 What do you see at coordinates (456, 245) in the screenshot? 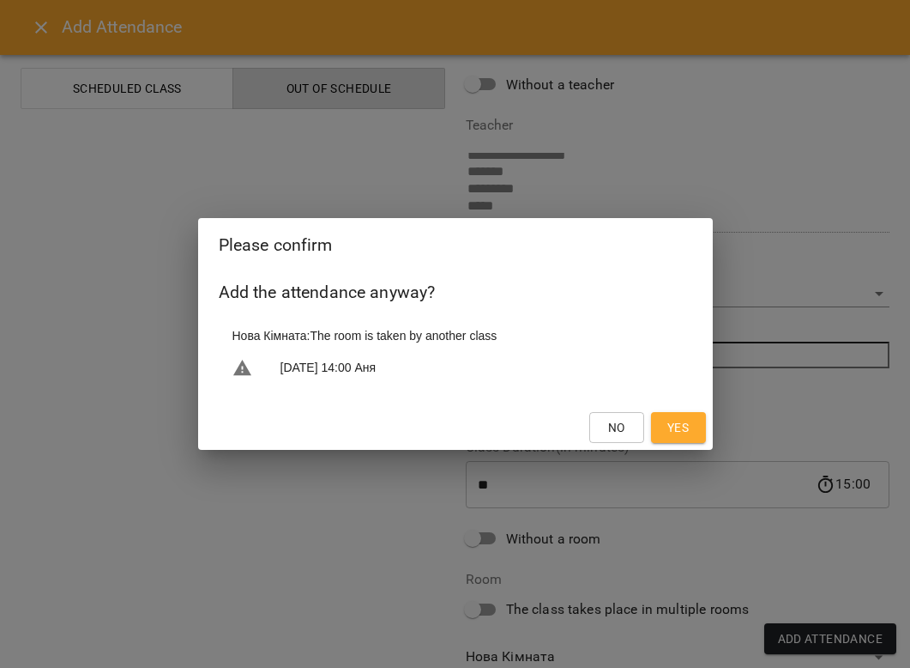
I see `h2: Please confirm` at bounding box center [456, 245].